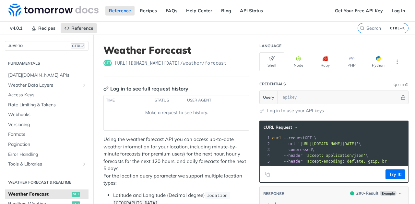 This screenshot has width=415, height=204. What do you see at coordinates (47, 105) in the screenshot?
I see `a: Rate Limiting & Tokens` at bounding box center [47, 105].